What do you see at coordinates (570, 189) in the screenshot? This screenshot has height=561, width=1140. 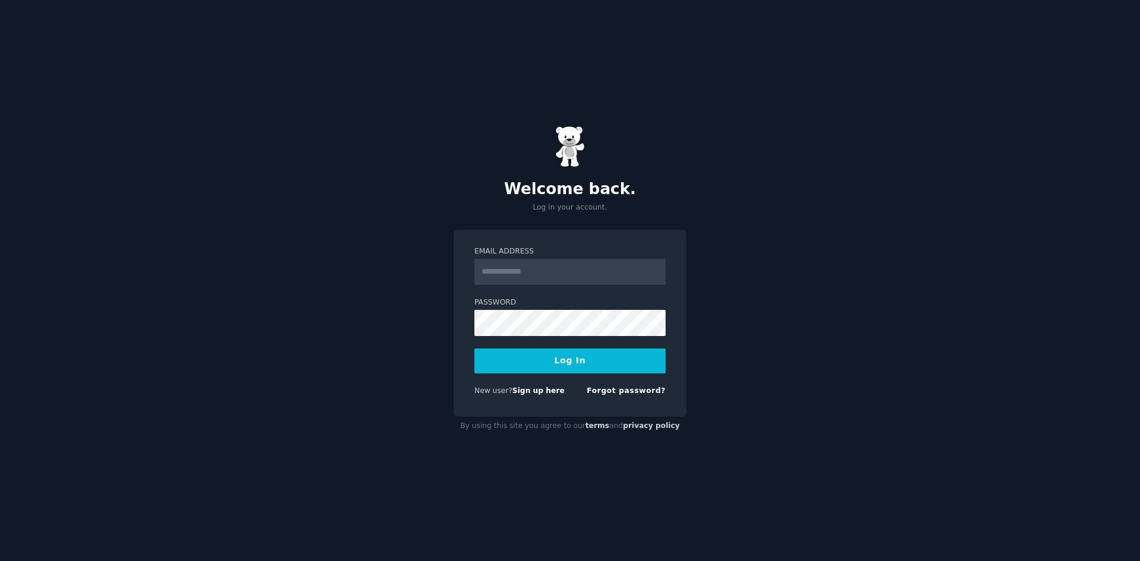 I see `h2: Welcome back.` at bounding box center [570, 189].